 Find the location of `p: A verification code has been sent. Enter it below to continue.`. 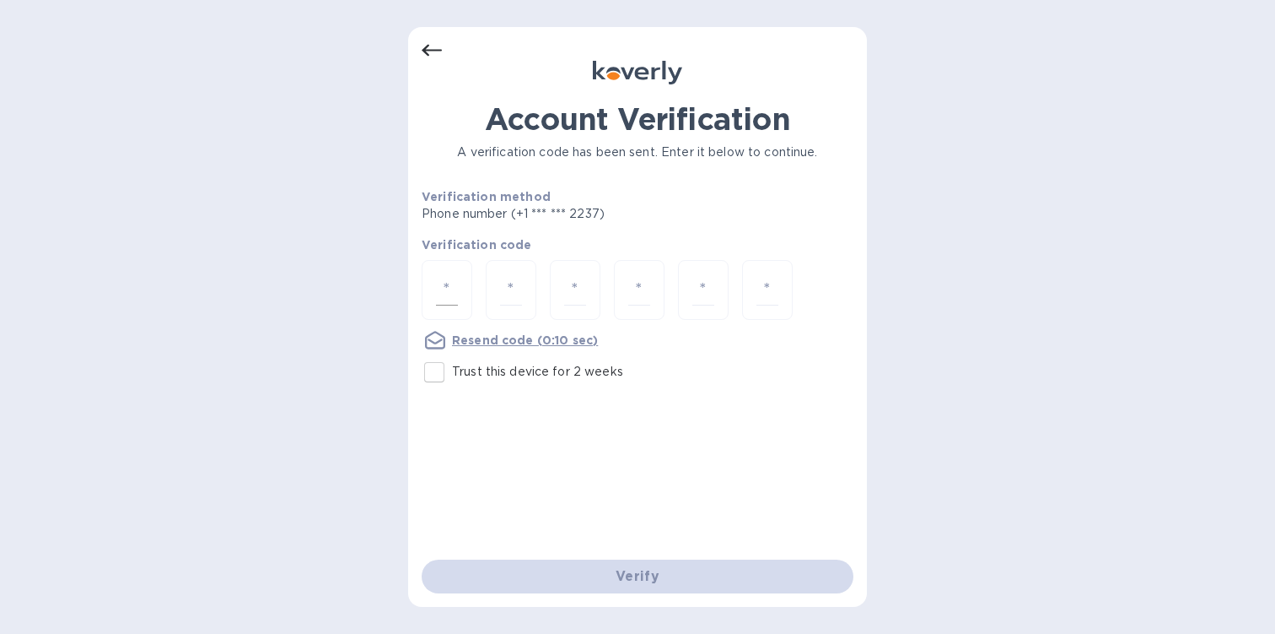

p: A verification code has been sent. Enter it below to continue. is located at coordinates (638, 152).